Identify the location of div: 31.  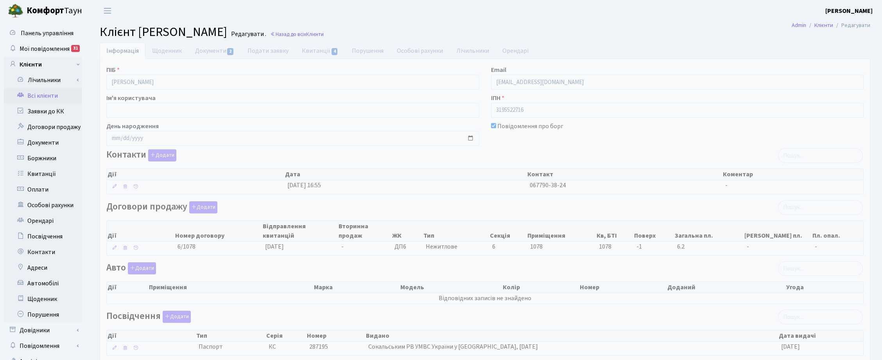
(75, 48).